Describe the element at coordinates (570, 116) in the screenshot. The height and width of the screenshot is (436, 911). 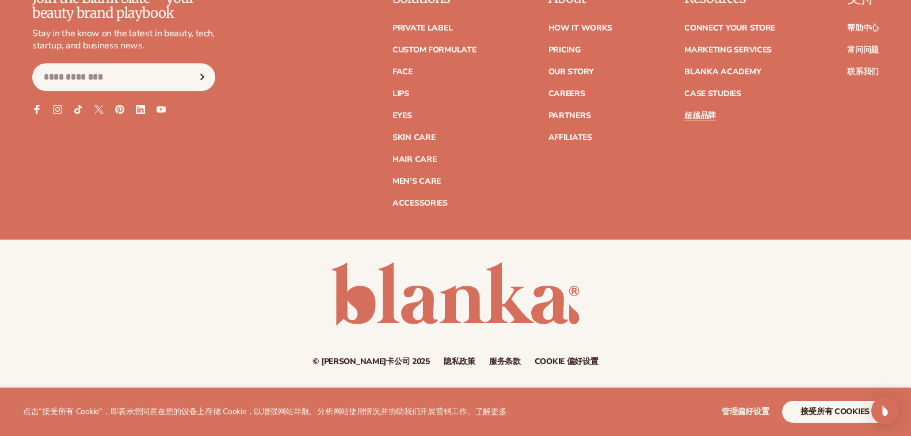
I see `a: Partners` at that location.